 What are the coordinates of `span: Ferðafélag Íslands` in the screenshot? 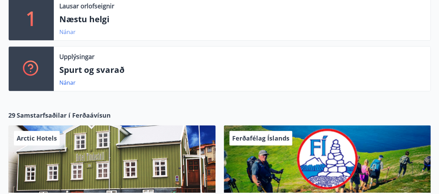 It's located at (260, 138).